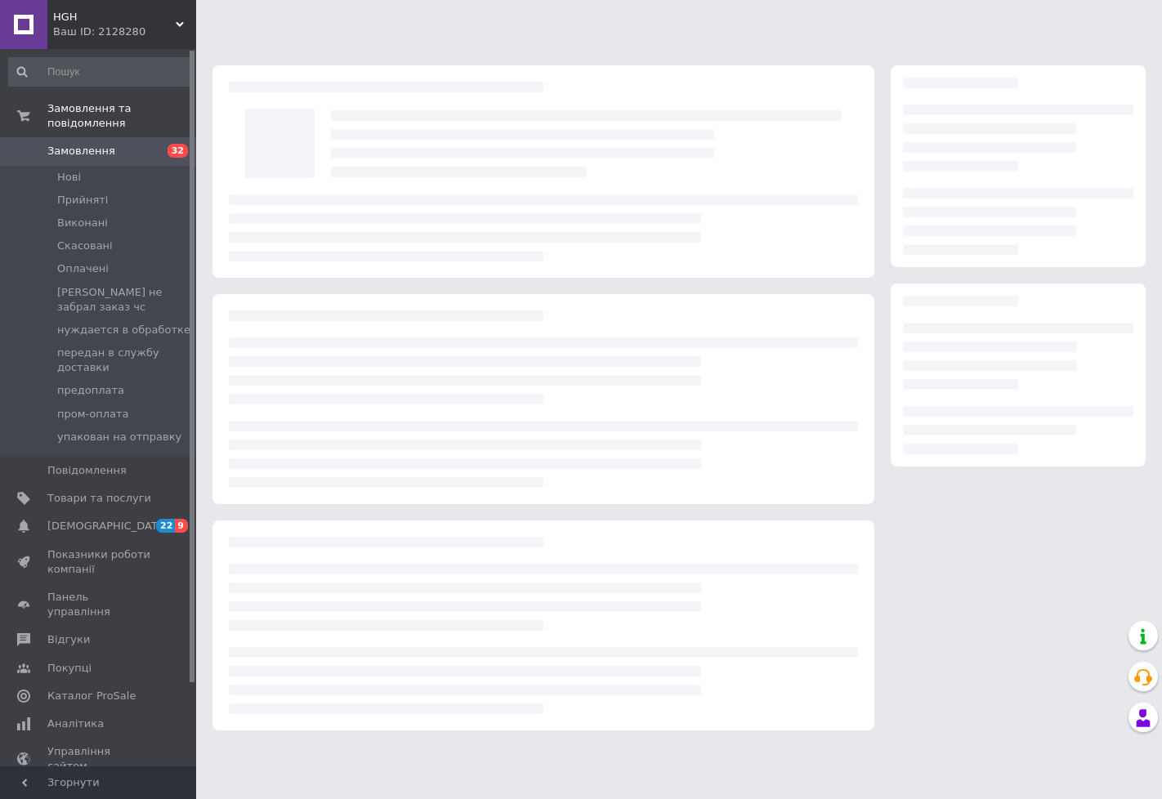 The width and height of the screenshot is (1162, 799). What do you see at coordinates (85, 246) in the screenshot?
I see `span: Скасовані` at bounding box center [85, 246].